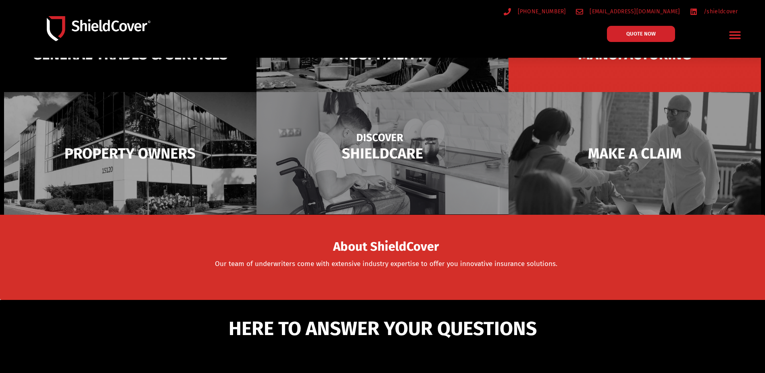 The image size is (765, 373). Describe the element at coordinates (735, 35) in the screenshot. I see `div: Menu Toggle` at that location.